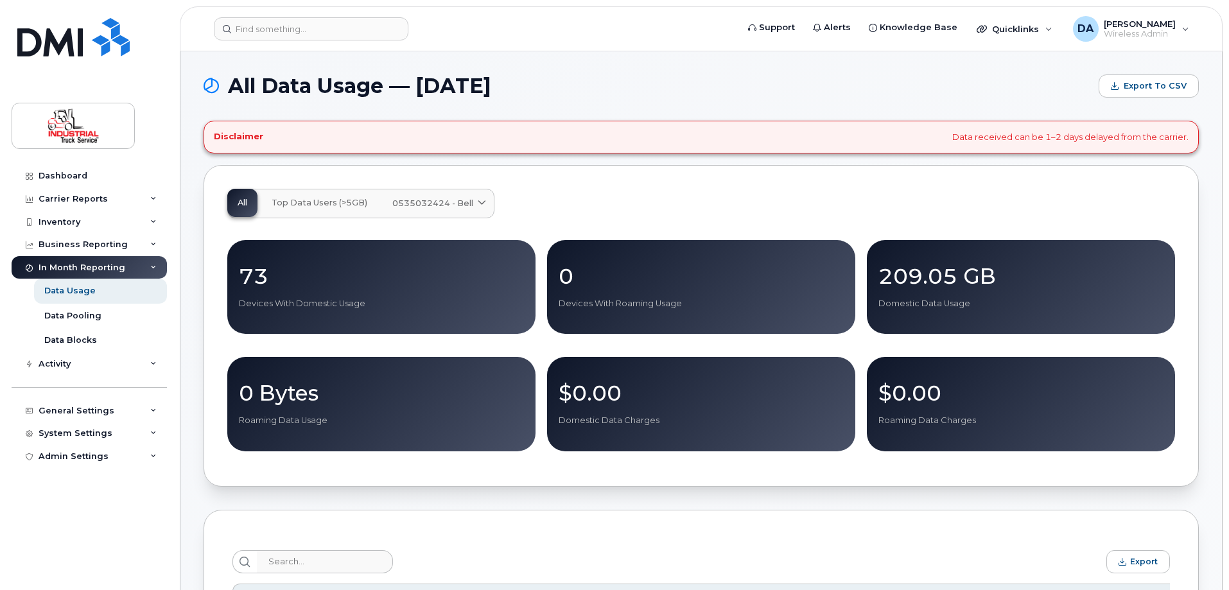  Describe the element at coordinates (1021, 304) in the screenshot. I see `p: Domestic Data Usage` at that location.